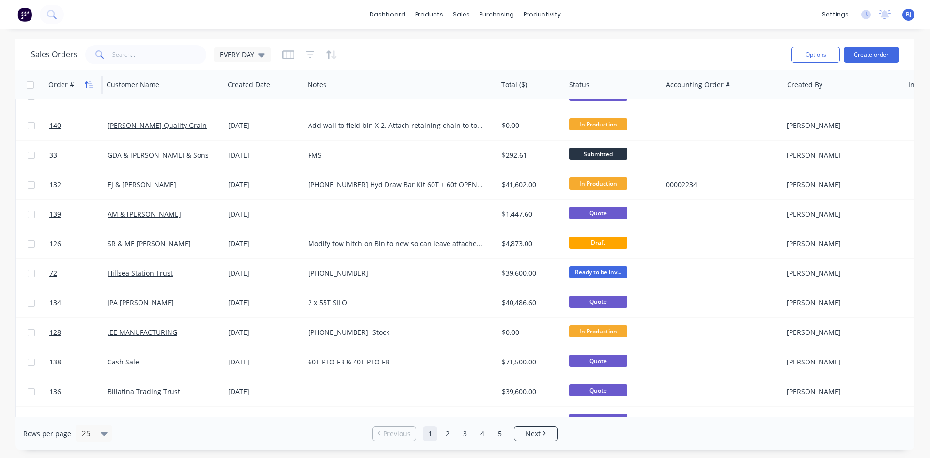 This screenshot has height=458, width=930. Describe the element at coordinates (237, 54) in the screenshot. I see `span: EVERY DAY` at that location.